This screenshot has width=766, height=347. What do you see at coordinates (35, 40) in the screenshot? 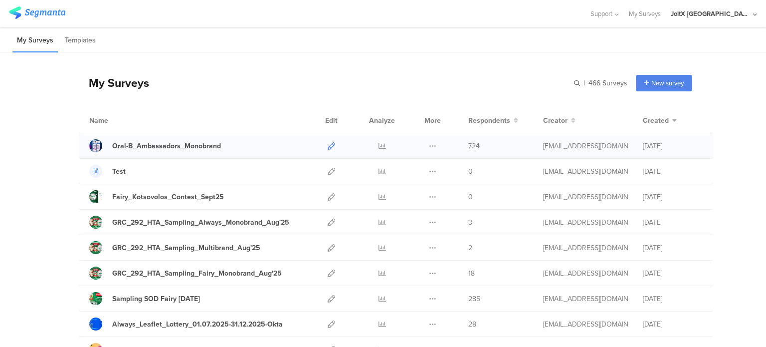
I see `li: My Surveys` at bounding box center [35, 40].